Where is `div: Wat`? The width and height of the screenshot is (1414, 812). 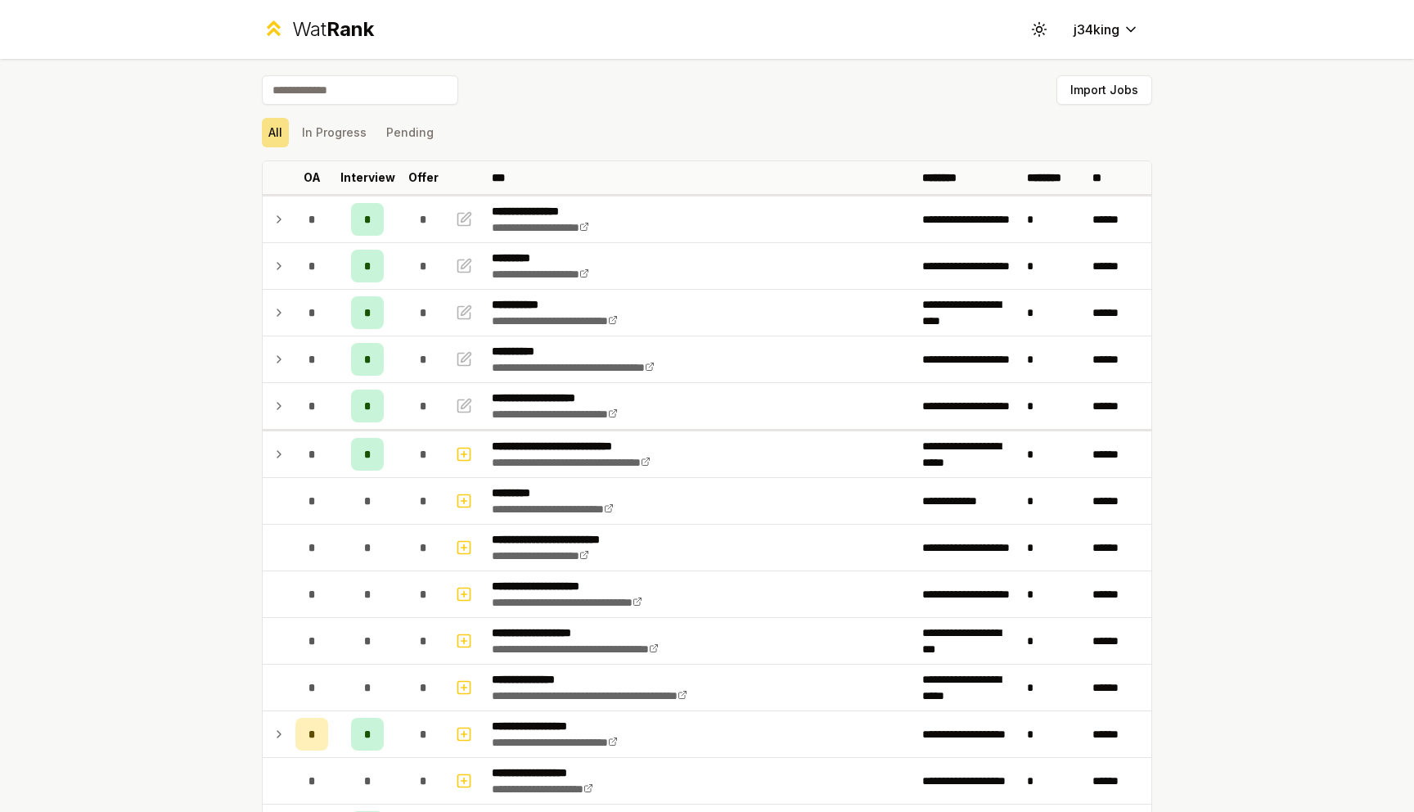
div: Wat is located at coordinates (333, 29).